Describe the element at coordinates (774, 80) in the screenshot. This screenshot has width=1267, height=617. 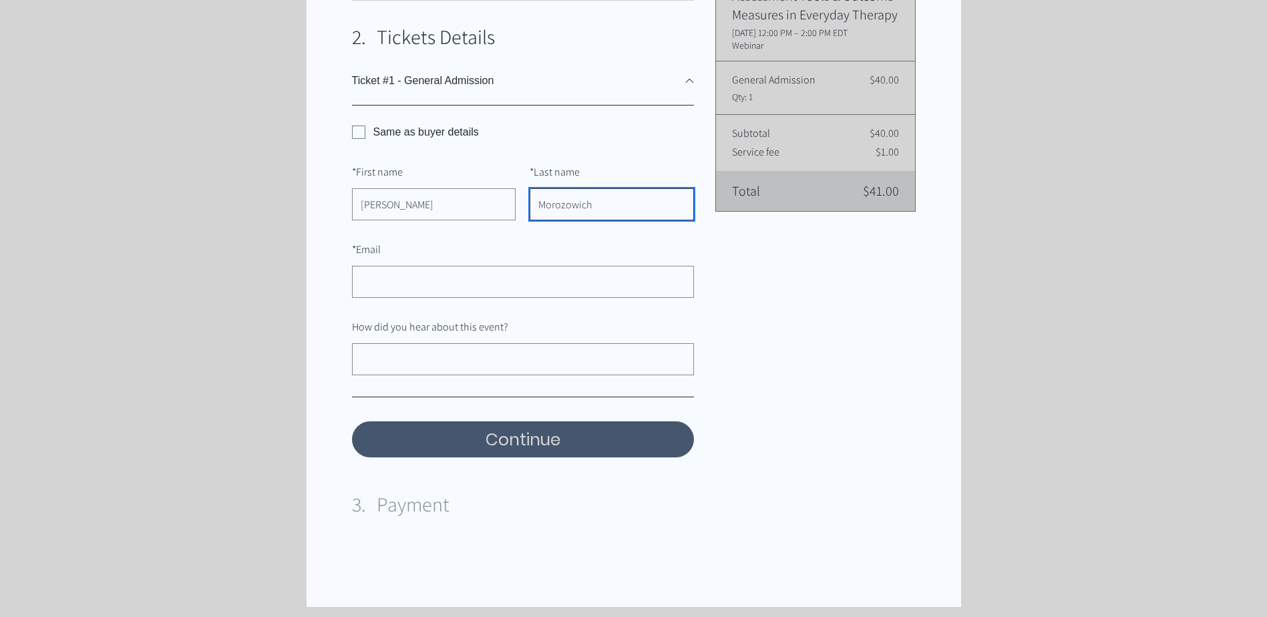
I see `span: General Admission` at that location.